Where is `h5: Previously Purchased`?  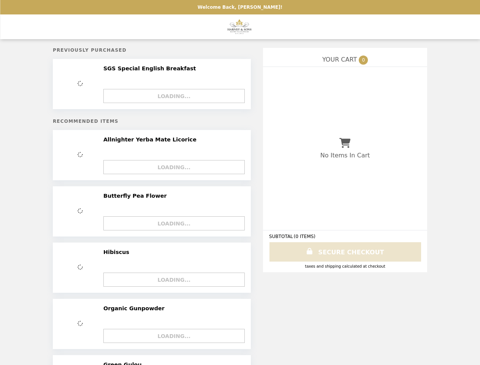
h5: Previously Purchased is located at coordinates (152, 50).